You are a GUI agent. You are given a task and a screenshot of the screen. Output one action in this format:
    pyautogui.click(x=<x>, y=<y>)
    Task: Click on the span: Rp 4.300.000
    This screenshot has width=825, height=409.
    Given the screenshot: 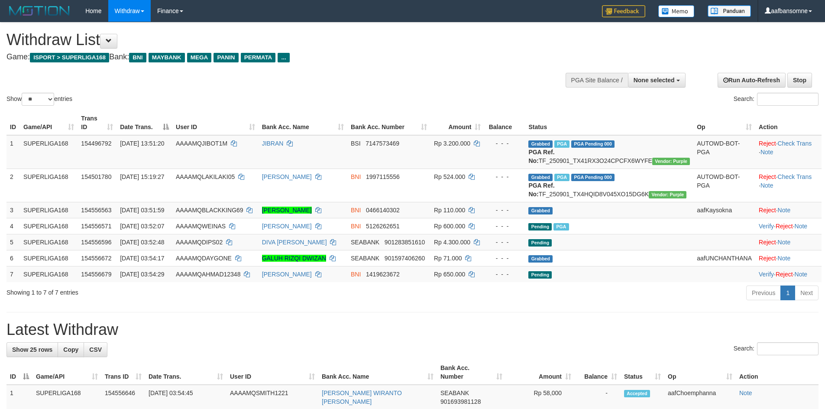 What is the action you would take?
    pyautogui.click(x=452, y=242)
    